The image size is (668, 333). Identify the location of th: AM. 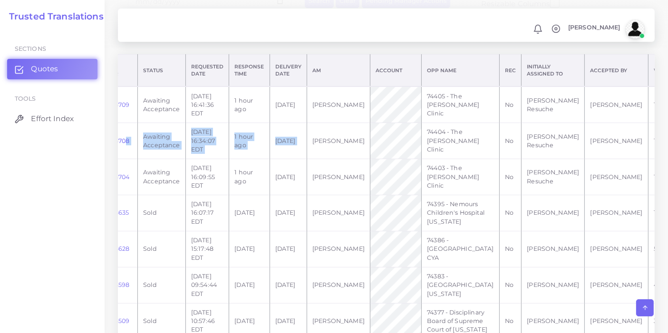
(338, 71).